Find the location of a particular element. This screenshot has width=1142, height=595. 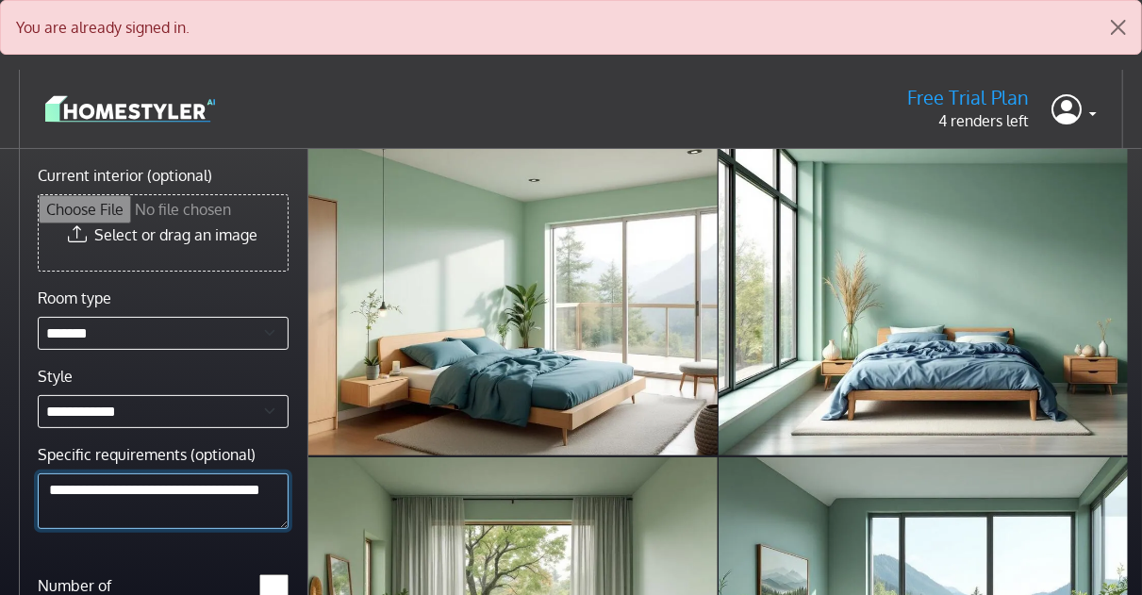

label: Room type is located at coordinates (74, 298).